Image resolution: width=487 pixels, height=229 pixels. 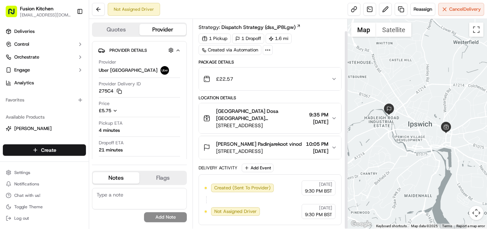 I want to click on button: Map camera controls, so click(x=477, y=213).